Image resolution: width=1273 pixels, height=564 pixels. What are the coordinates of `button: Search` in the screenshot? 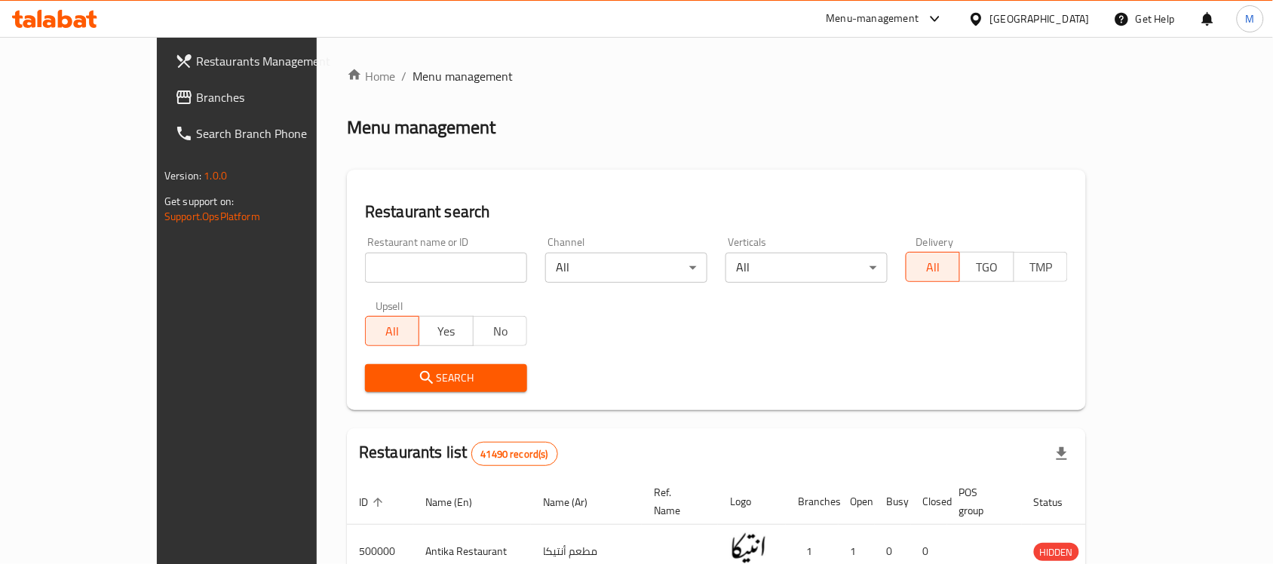 It's located at (446, 378).